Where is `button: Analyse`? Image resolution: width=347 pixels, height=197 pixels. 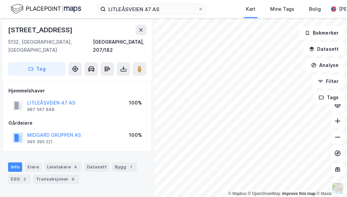 button: Analyse is located at coordinates (325, 65).